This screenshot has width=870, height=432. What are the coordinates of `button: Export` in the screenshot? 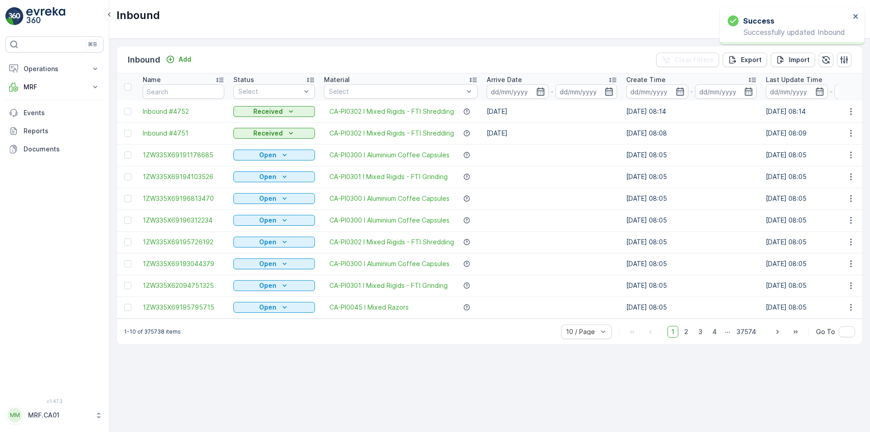 It's located at (745, 60).